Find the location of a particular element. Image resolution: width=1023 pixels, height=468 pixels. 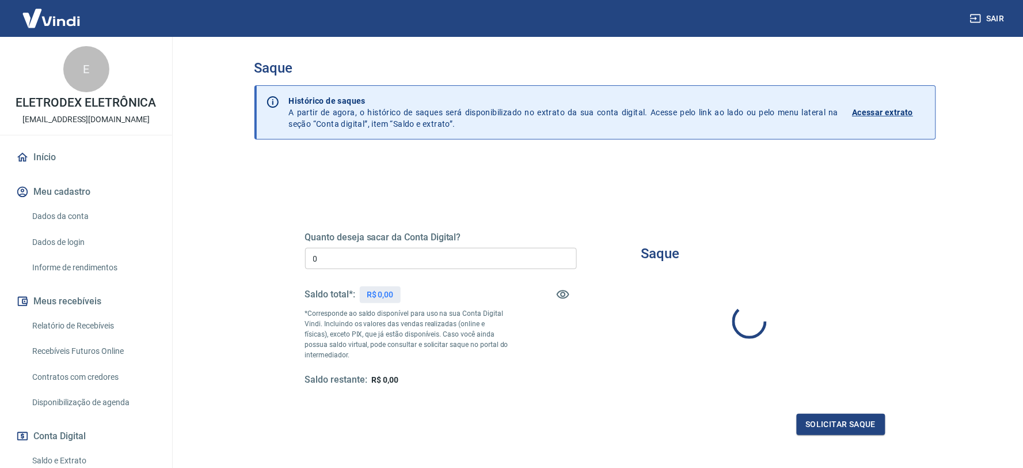

h5: Quanto deseja sacar da Conta Digital? is located at coordinates (441, 237).